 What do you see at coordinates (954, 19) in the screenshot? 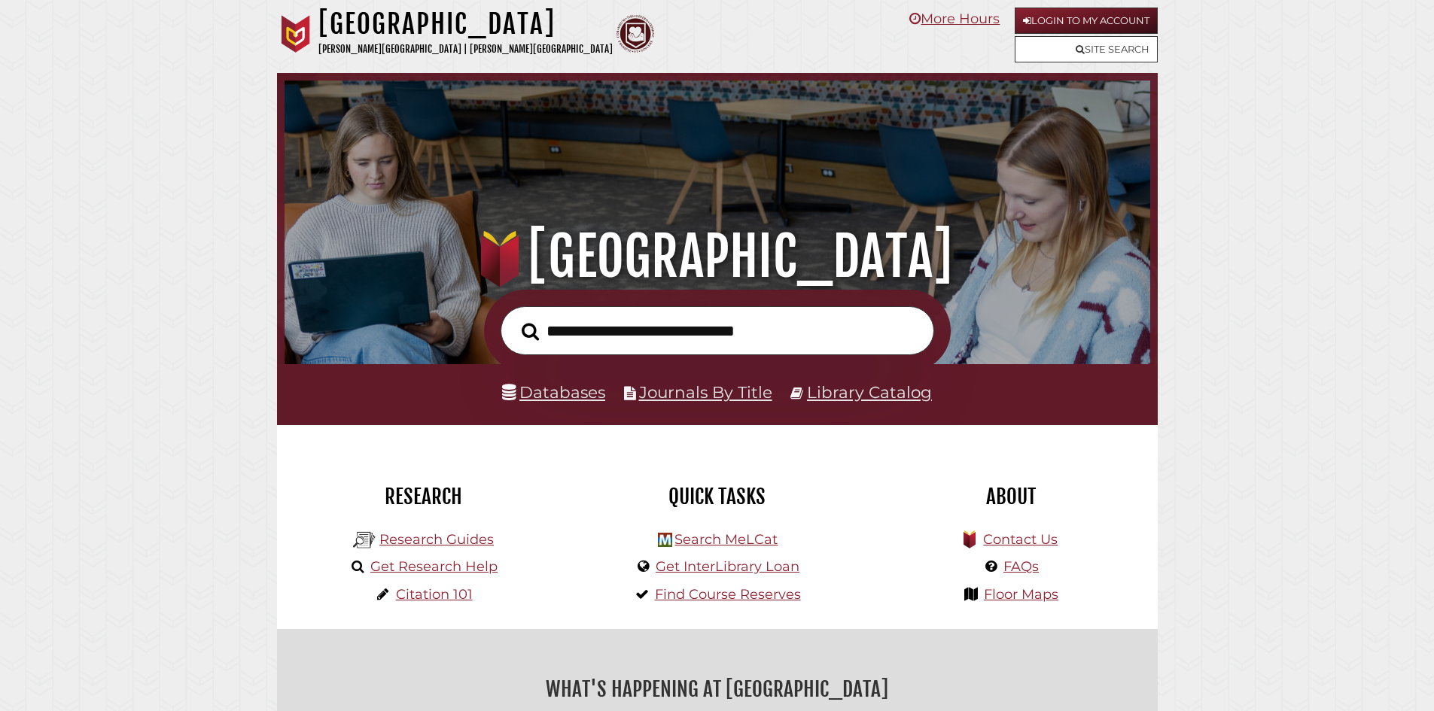
I see `a: More Hours` at bounding box center [954, 19].